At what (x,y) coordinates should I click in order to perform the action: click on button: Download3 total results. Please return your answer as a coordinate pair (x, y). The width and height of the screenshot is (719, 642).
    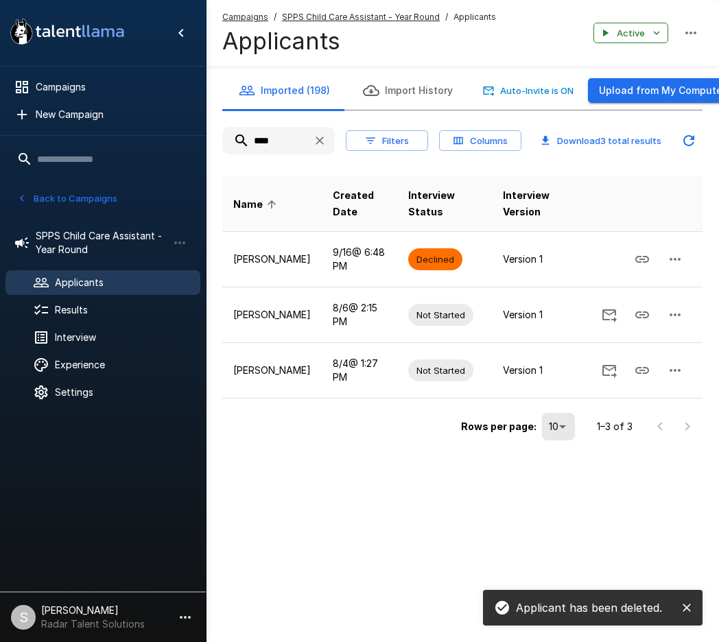
    Looking at the image, I should click on (601, 141).